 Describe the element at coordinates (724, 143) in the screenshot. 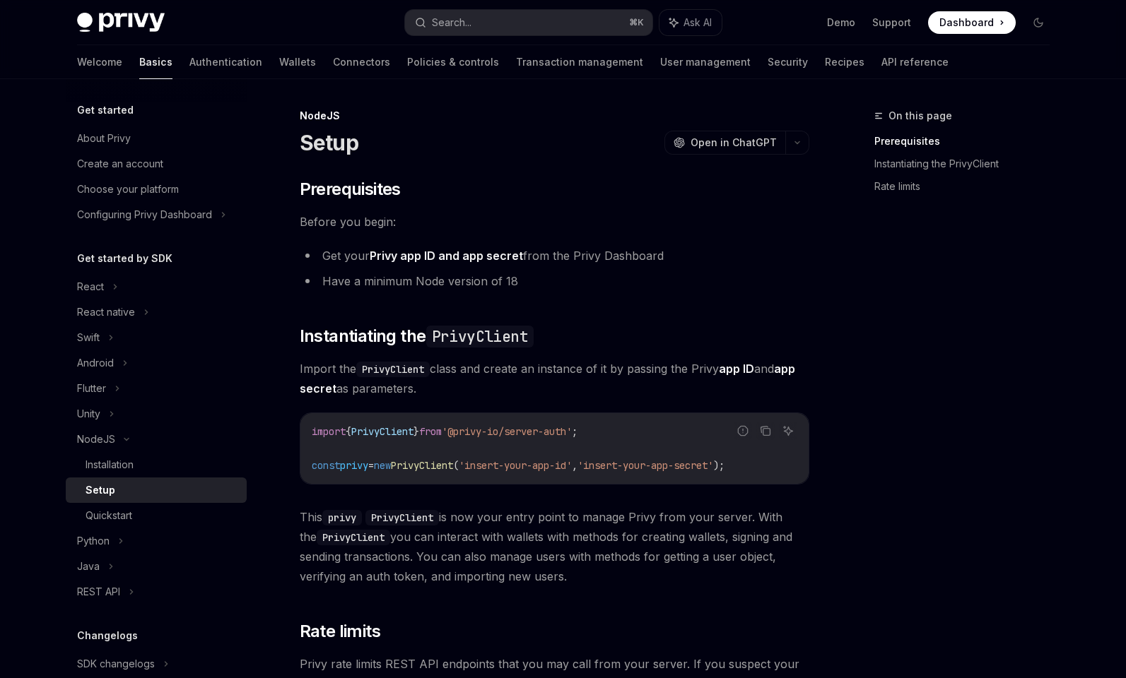

I see `button: Open in ChatGPT` at that location.